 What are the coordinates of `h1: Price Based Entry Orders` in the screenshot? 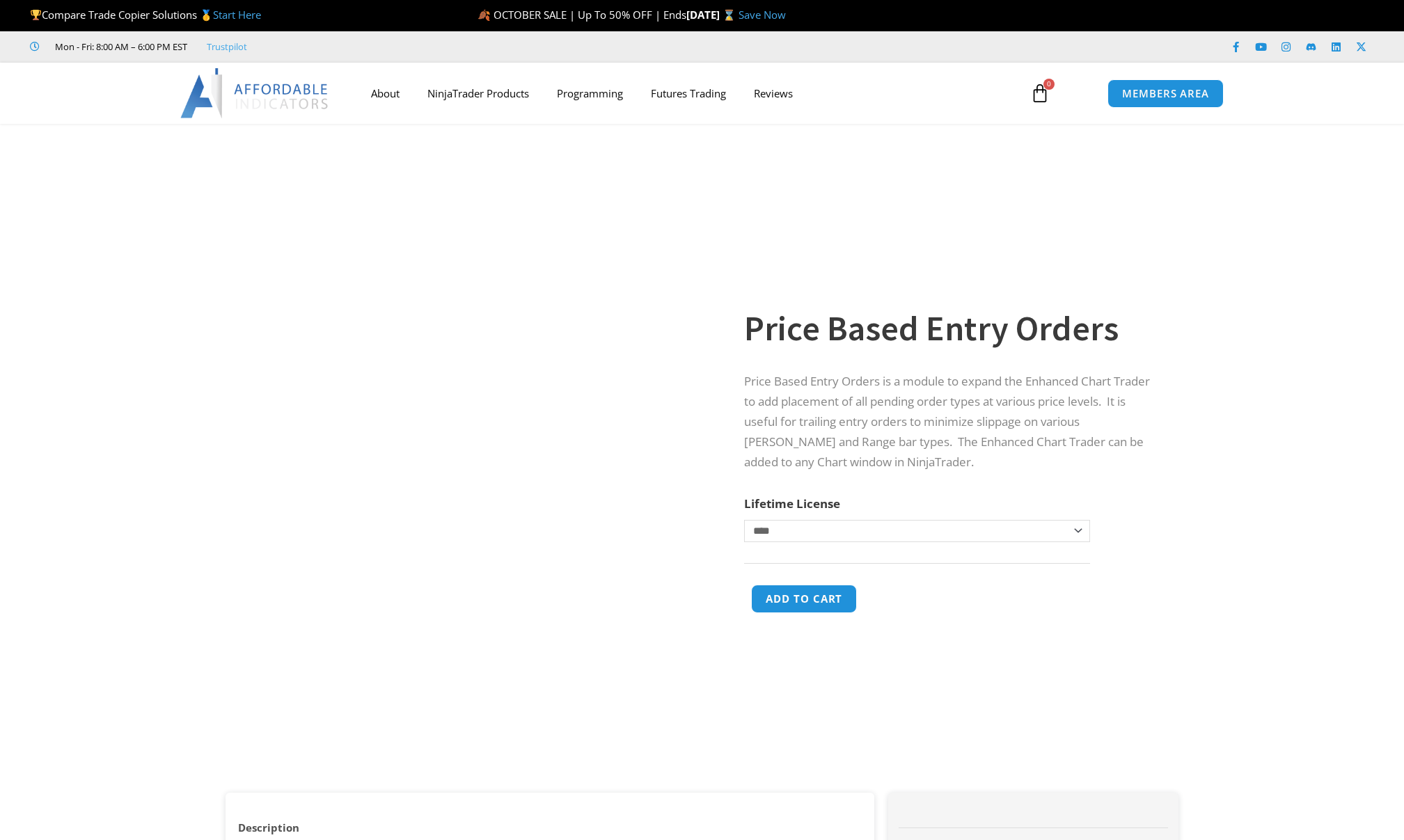 It's located at (948, 329).